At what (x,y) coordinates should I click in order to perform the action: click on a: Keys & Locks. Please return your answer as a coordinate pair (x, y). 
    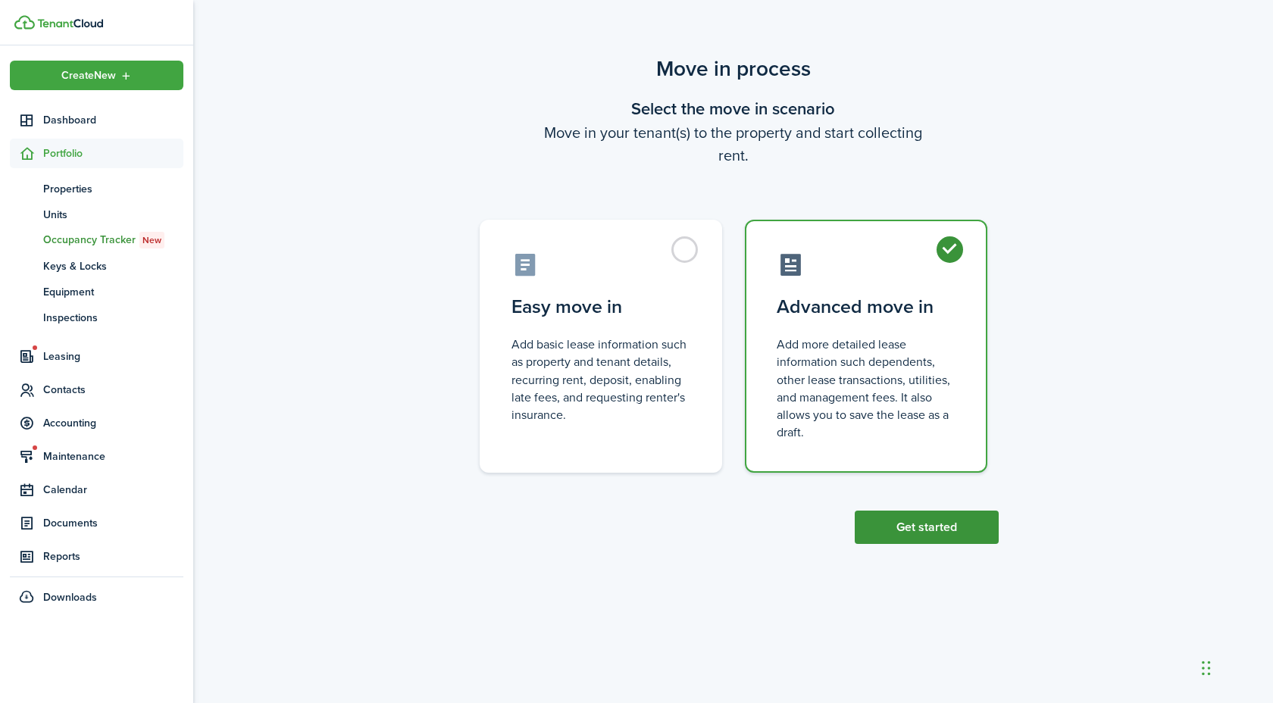
    Looking at the image, I should click on (96, 266).